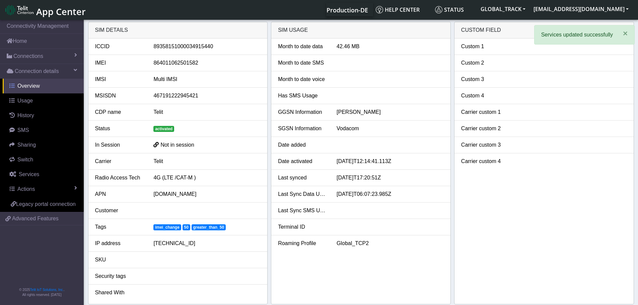 This screenshot has height=305, width=638. I want to click on div: Custom 3, so click(486, 79).